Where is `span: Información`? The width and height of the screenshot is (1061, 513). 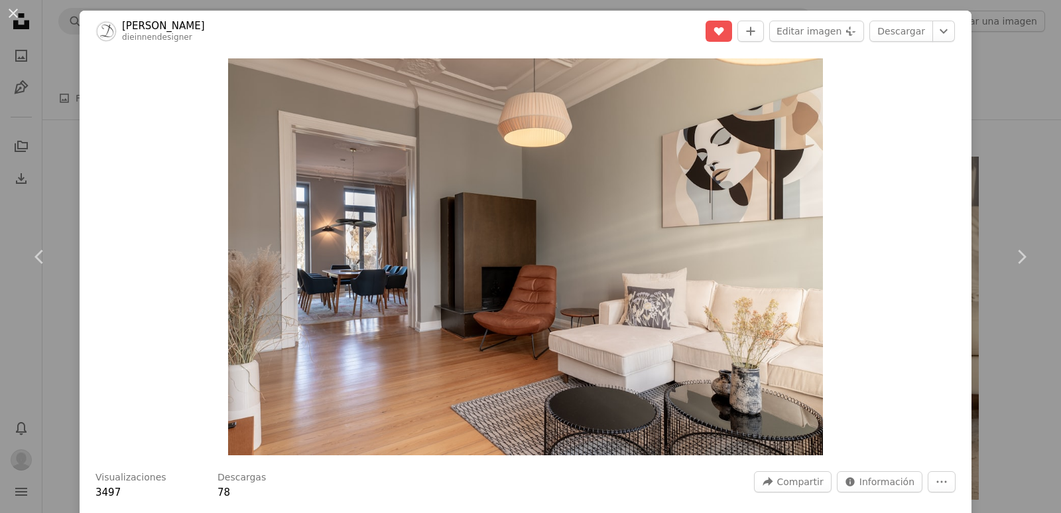 span: Información is located at coordinates (887, 481).